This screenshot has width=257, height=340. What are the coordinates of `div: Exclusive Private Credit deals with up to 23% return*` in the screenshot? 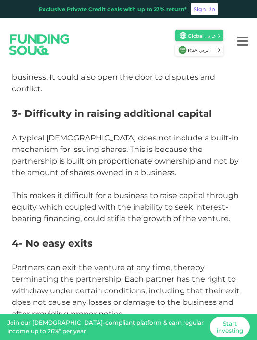 It's located at (113, 9).